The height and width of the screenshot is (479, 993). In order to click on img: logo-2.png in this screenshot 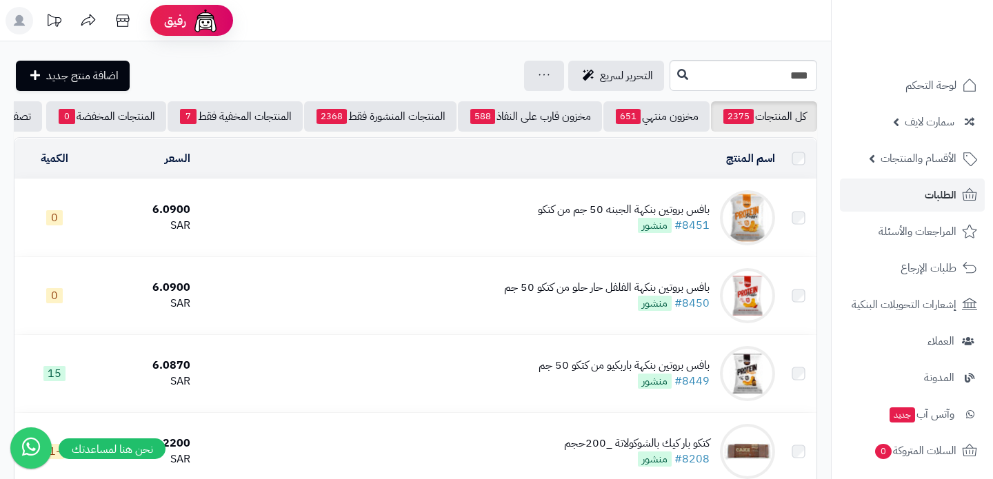, I will do `click(939, 26)`.